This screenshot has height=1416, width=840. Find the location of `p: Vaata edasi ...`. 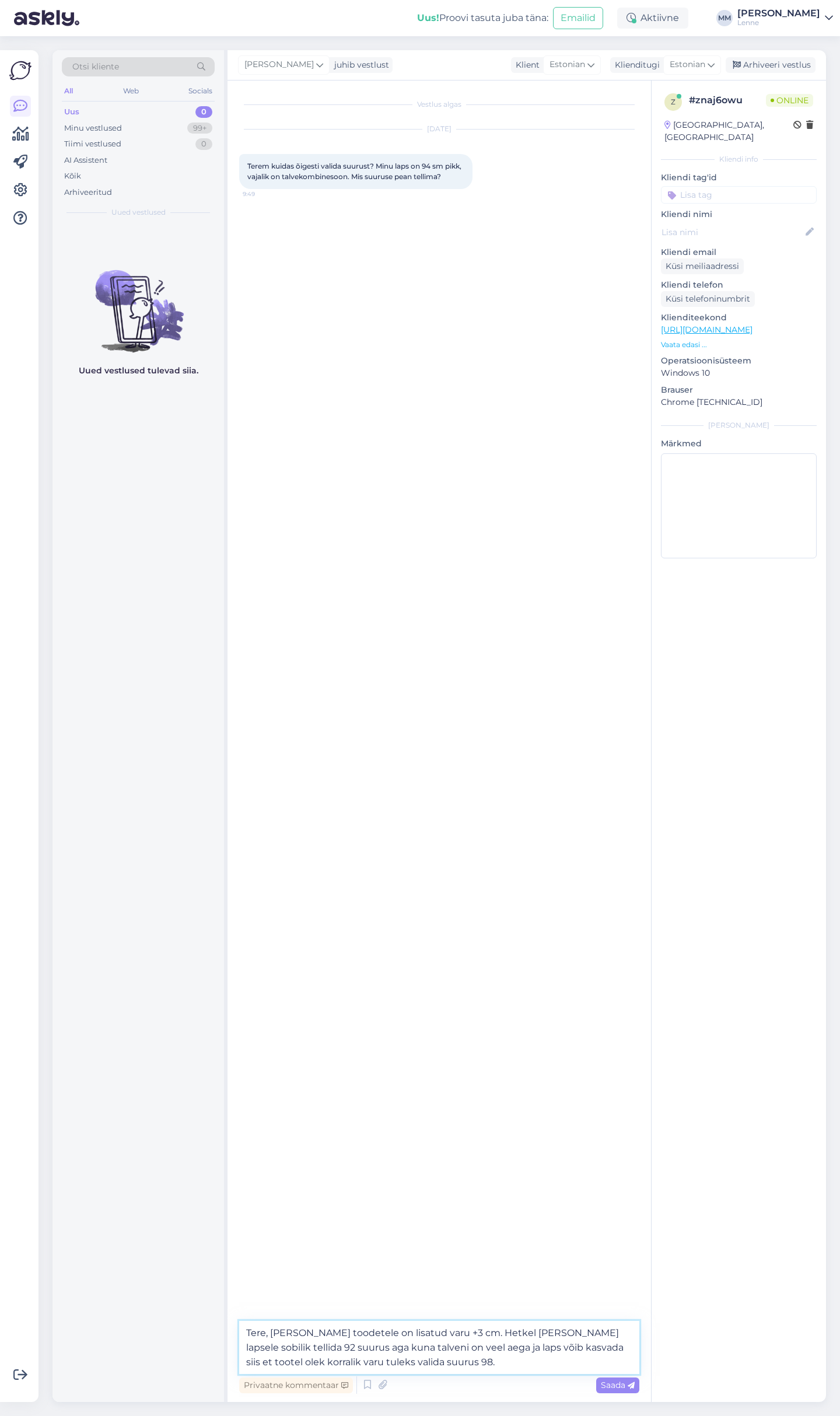

p: Vaata edasi ... is located at coordinates (739, 345).